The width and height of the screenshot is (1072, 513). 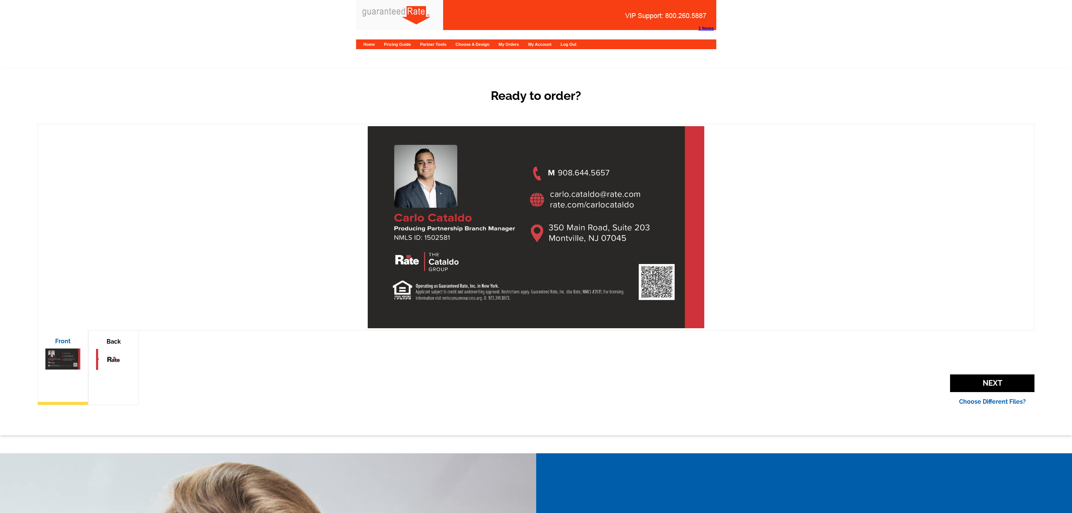 I want to click on p: Front, so click(x=63, y=341).